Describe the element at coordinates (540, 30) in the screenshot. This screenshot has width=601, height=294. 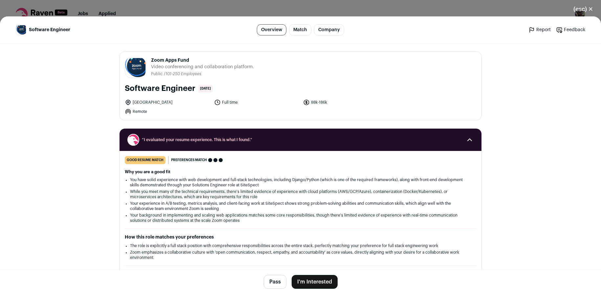
I see `a: Report` at that location.